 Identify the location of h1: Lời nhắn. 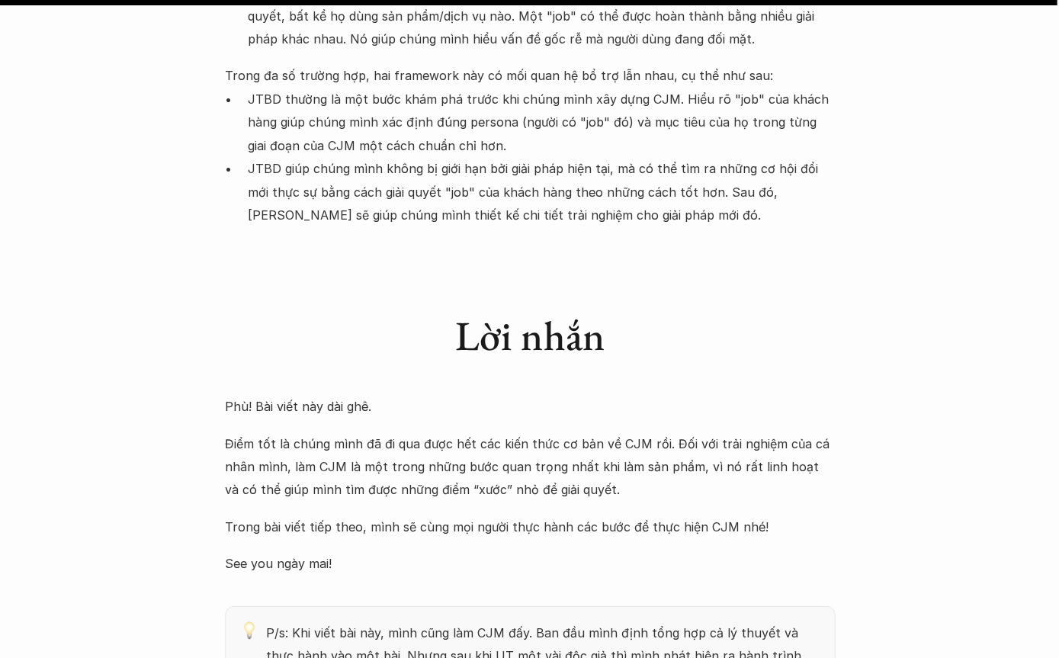
(529, 335).